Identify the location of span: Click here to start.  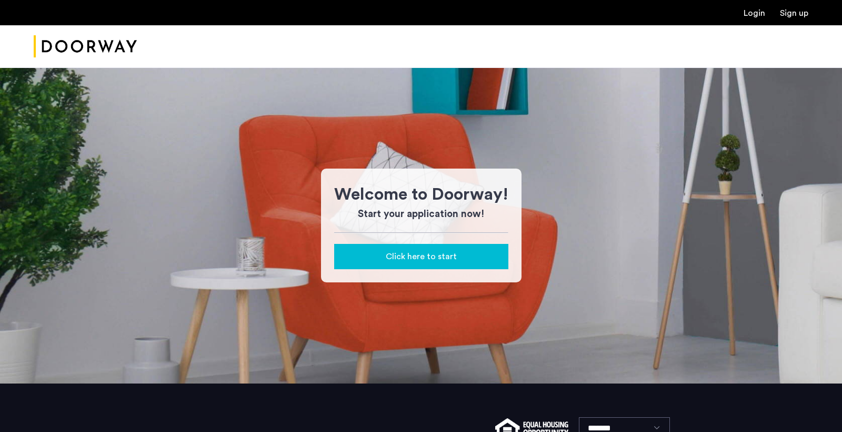
(421, 256).